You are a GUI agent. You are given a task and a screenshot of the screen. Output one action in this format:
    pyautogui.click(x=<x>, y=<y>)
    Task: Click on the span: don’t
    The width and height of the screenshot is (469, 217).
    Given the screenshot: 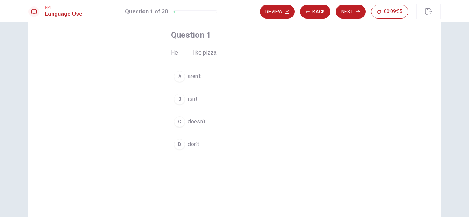 What is the action you would take?
    pyautogui.click(x=193, y=145)
    